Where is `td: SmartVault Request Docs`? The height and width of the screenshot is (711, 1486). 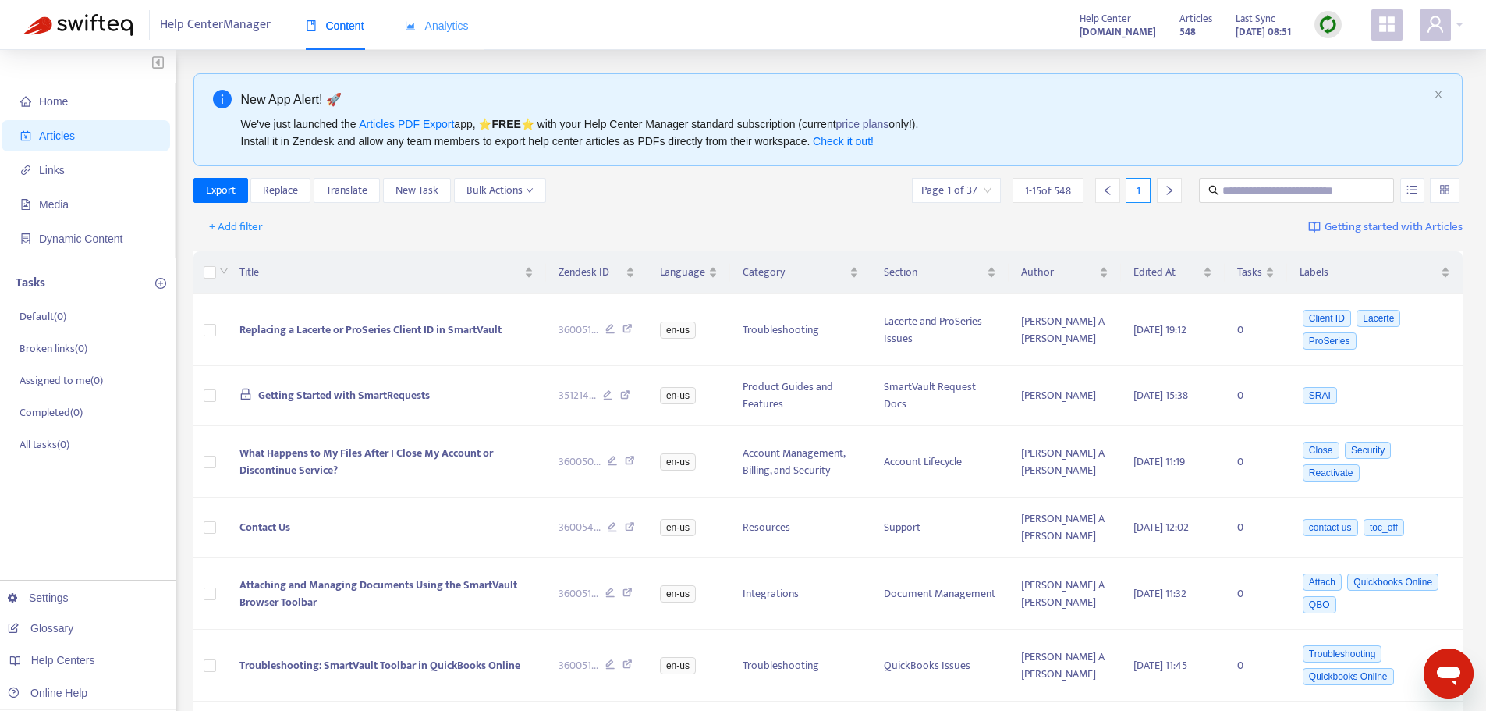
td: SmartVault Request Docs is located at coordinates (940, 395).